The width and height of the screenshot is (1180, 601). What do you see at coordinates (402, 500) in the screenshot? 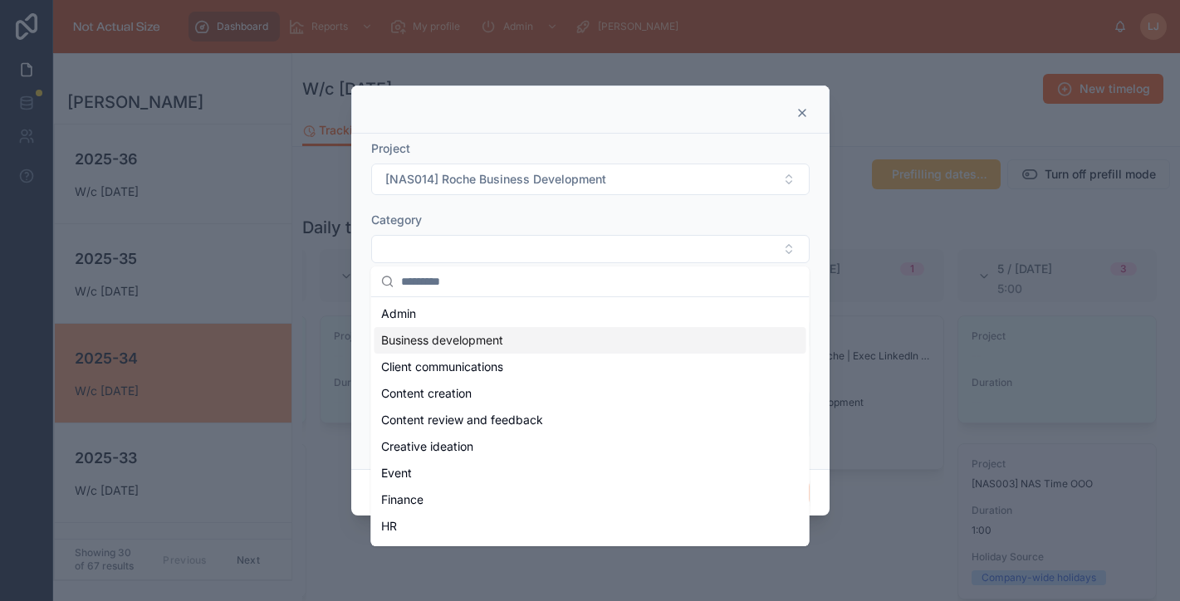
I see `span: Finance` at bounding box center [402, 500].